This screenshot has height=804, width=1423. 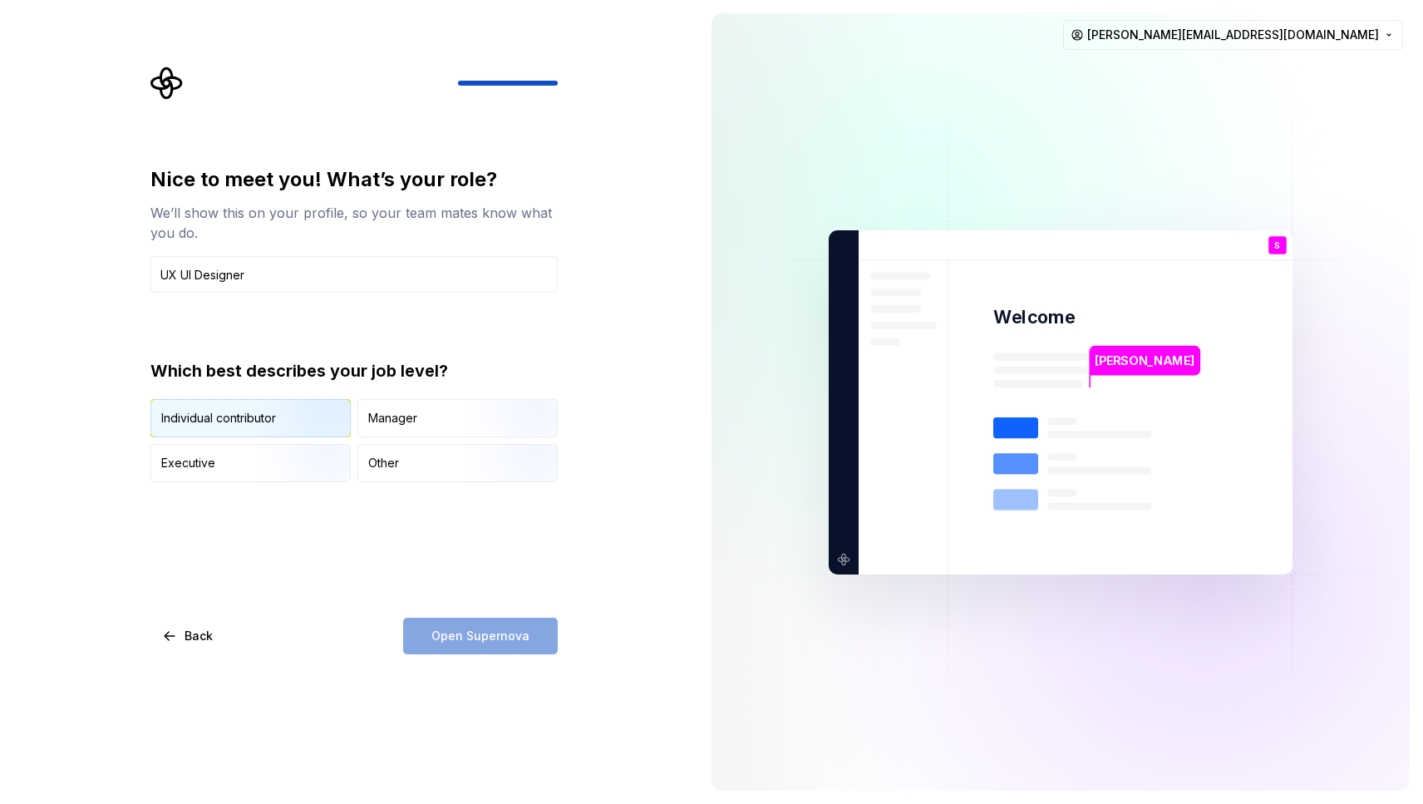 What do you see at coordinates (189, 636) in the screenshot?
I see `button: Back` at bounding box center [189, 636].